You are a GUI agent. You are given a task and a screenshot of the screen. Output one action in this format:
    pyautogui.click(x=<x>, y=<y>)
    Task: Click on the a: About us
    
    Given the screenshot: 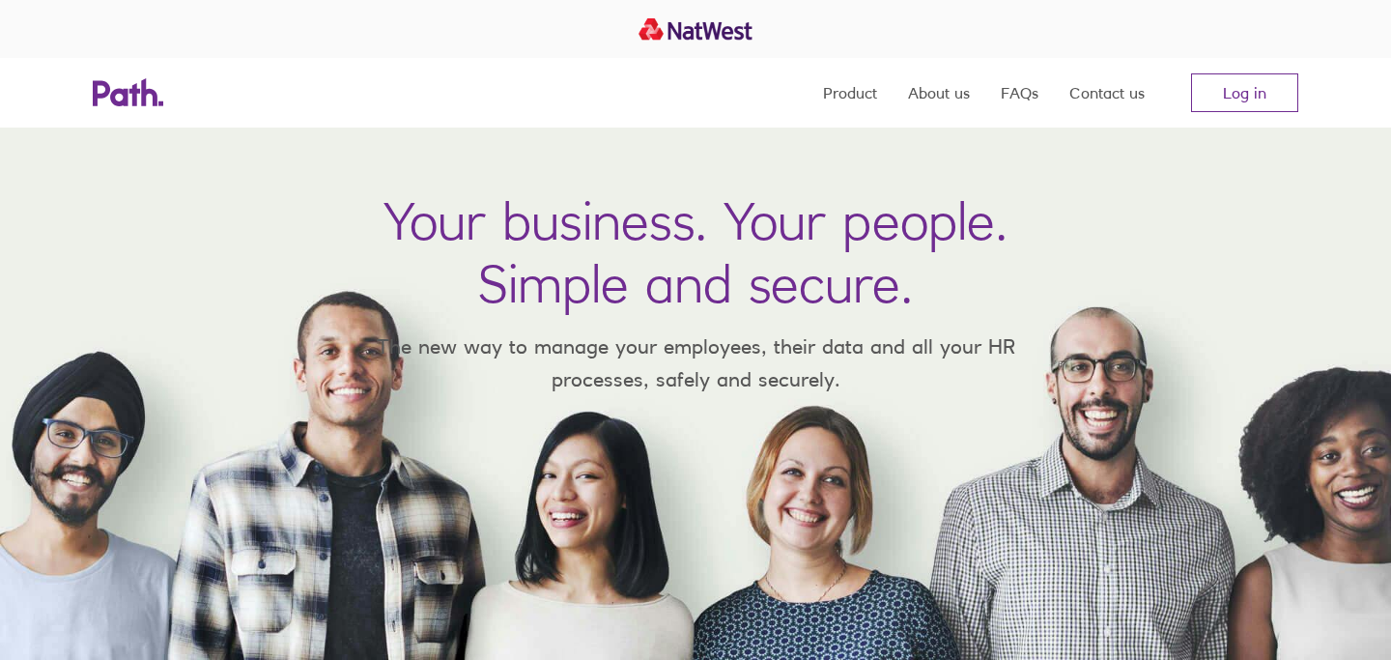 What is the action you would take?
    pyautogui.click(x=939, y=93)
    